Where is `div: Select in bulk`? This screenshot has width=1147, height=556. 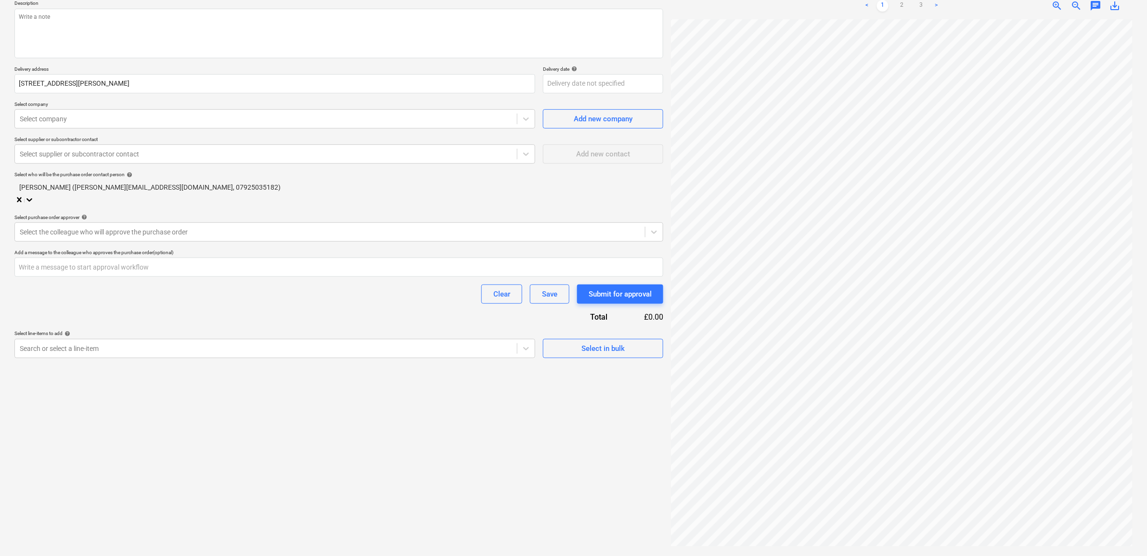 div: Select in bulk is located at coordinates (603, 348).